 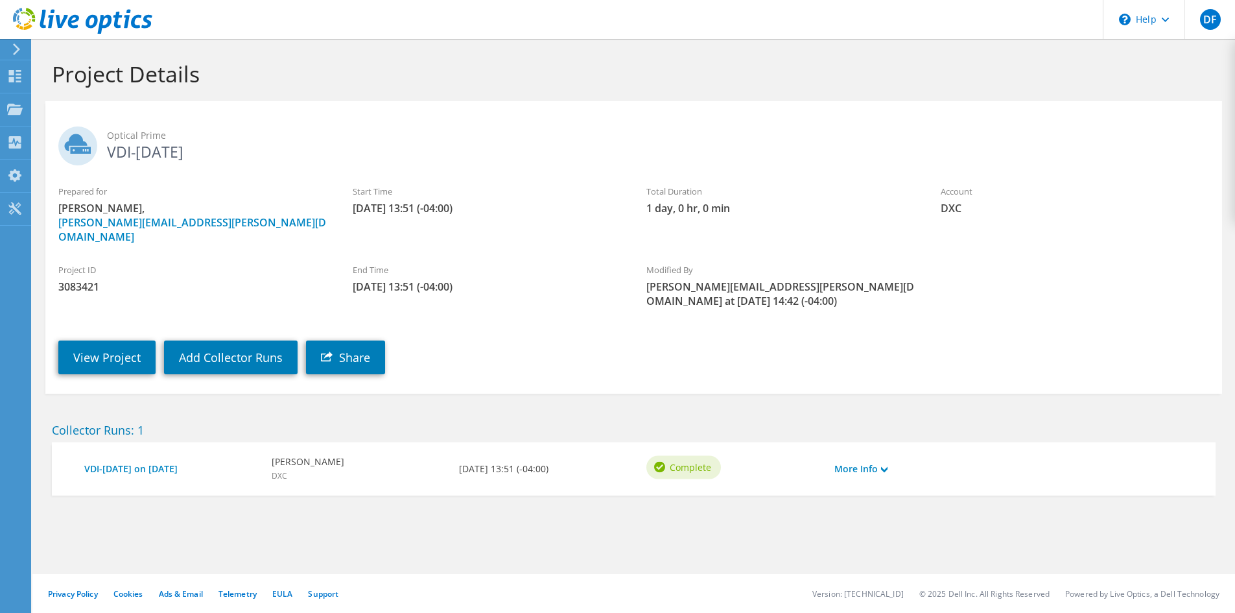 What do you see at coordinates (73, 593) in the screenshot?
I see `a: Privacy Policy` at bounding box center [73, 593].